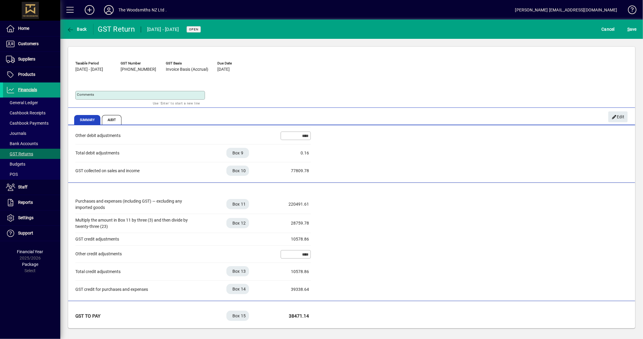 The image size is (643, 339). I want to click on span: Staff, so click(23, 187).